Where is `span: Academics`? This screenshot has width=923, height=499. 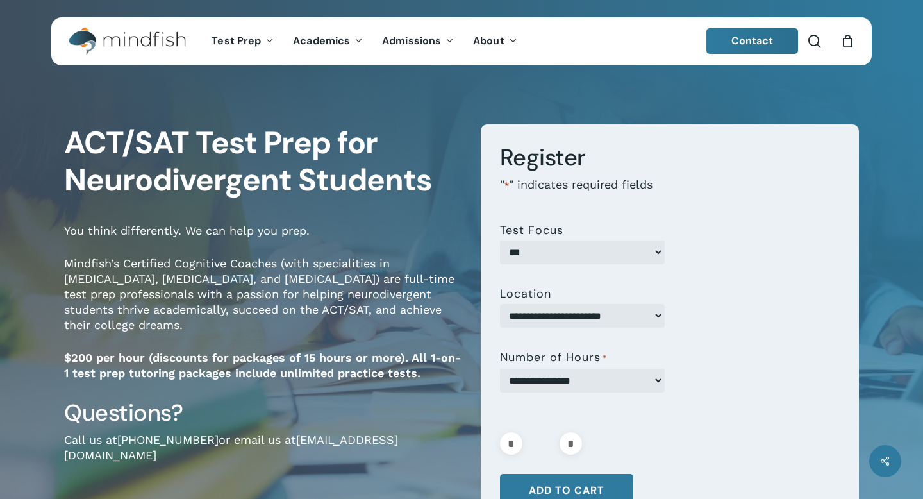 span: Academics is located at coordinates (321, 40).